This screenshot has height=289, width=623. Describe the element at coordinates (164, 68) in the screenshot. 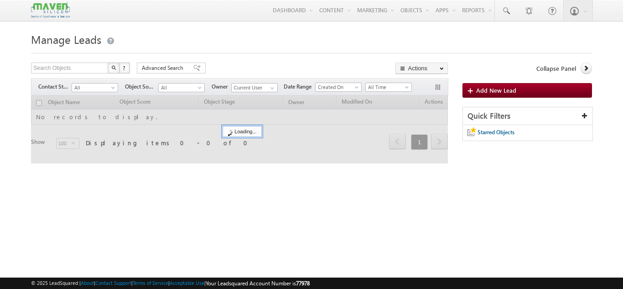

I see `span: Advanced Search` at that location.